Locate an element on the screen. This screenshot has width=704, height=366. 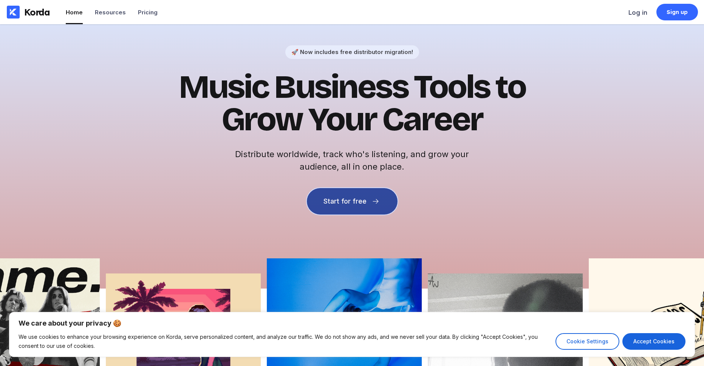
h2: Distribute worldwide, track who's listening, and grow your audience, all in one place. is located at coordinates (352, 161).